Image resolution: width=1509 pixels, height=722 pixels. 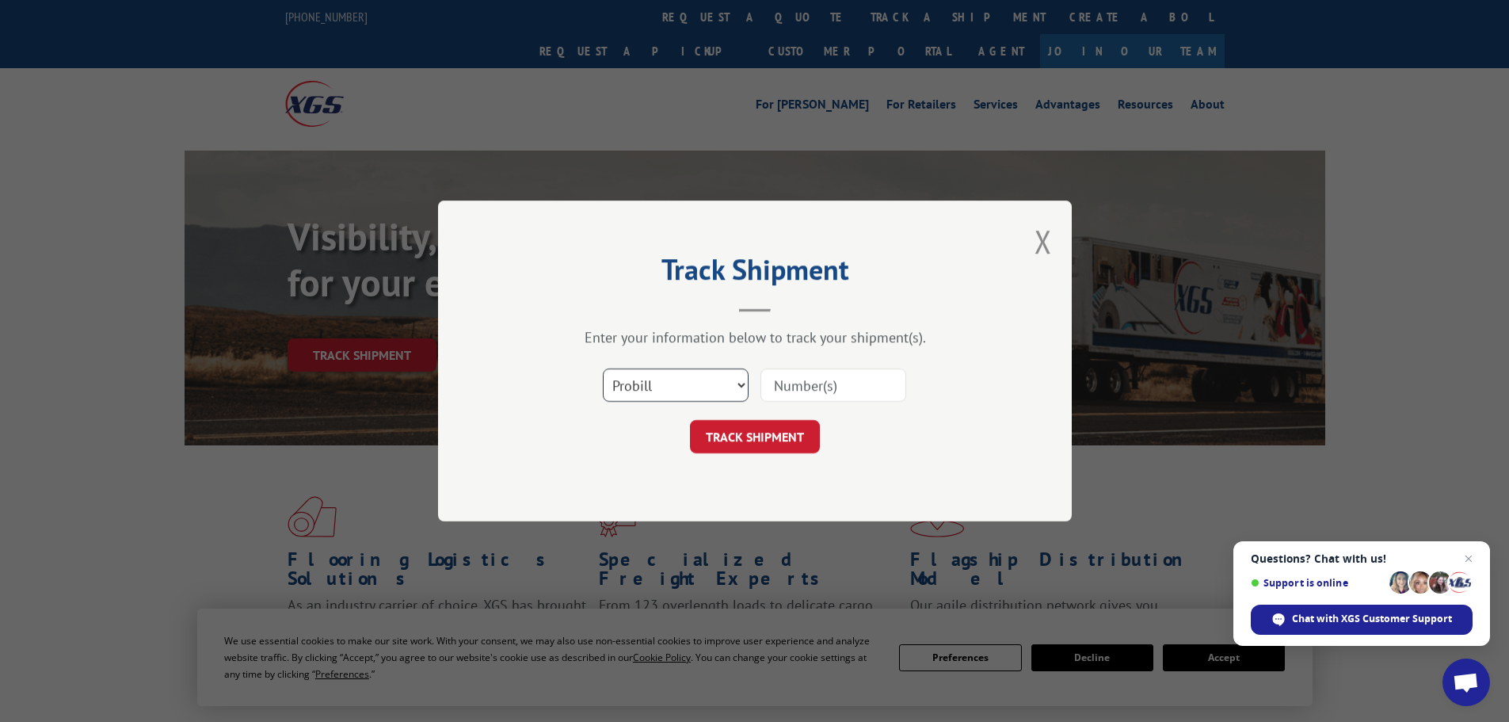 What do you see at coordinates (1372, 619) in the screenshot?
I see `span: Chat with XGS Customer Support` at bounding box center [1372, 619].